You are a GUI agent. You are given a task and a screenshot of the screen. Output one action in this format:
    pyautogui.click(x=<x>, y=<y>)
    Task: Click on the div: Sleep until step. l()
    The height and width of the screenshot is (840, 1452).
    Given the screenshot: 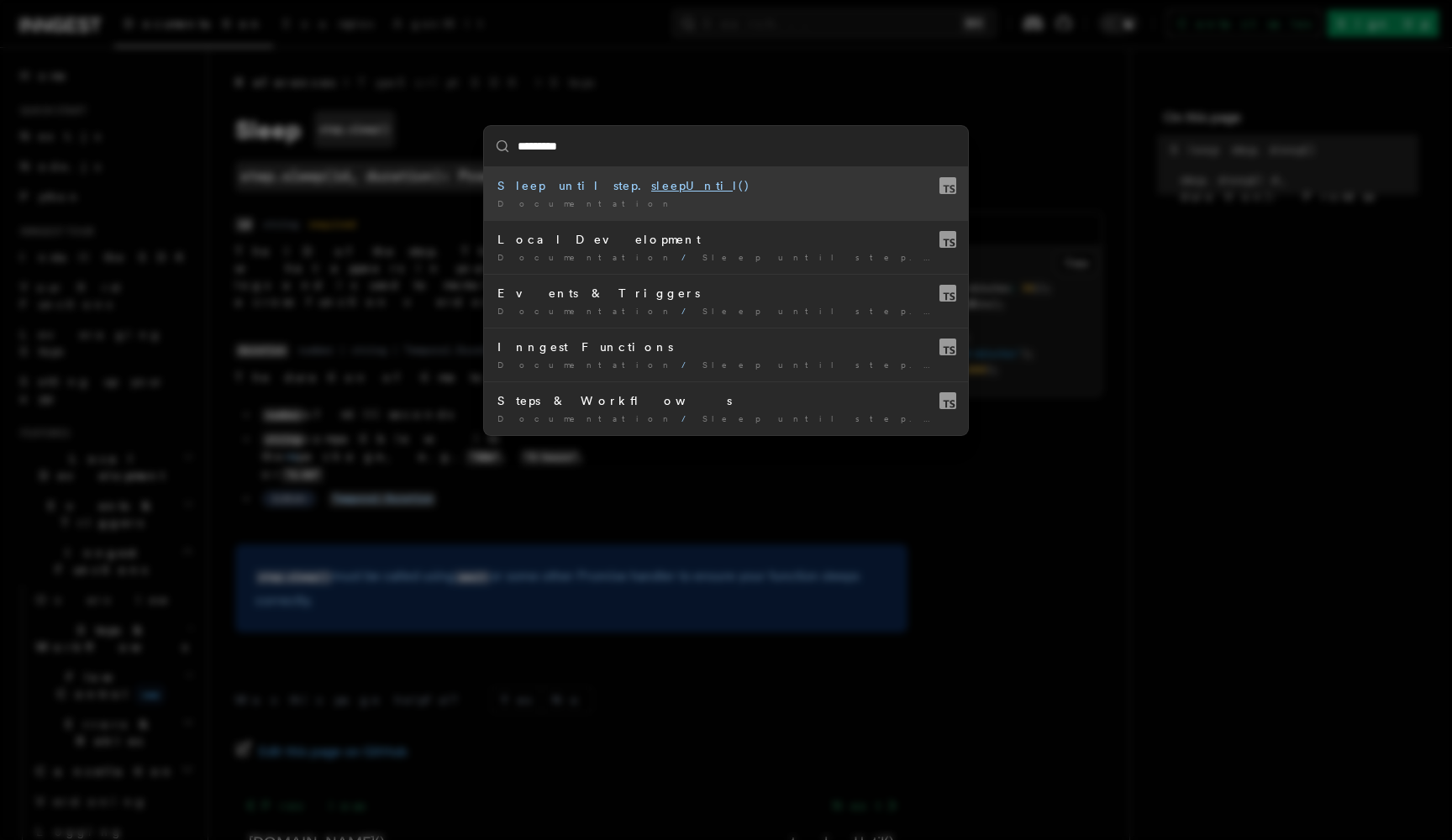 What is the action you would take?
    pyautogui.click(x=726, y=186)
    